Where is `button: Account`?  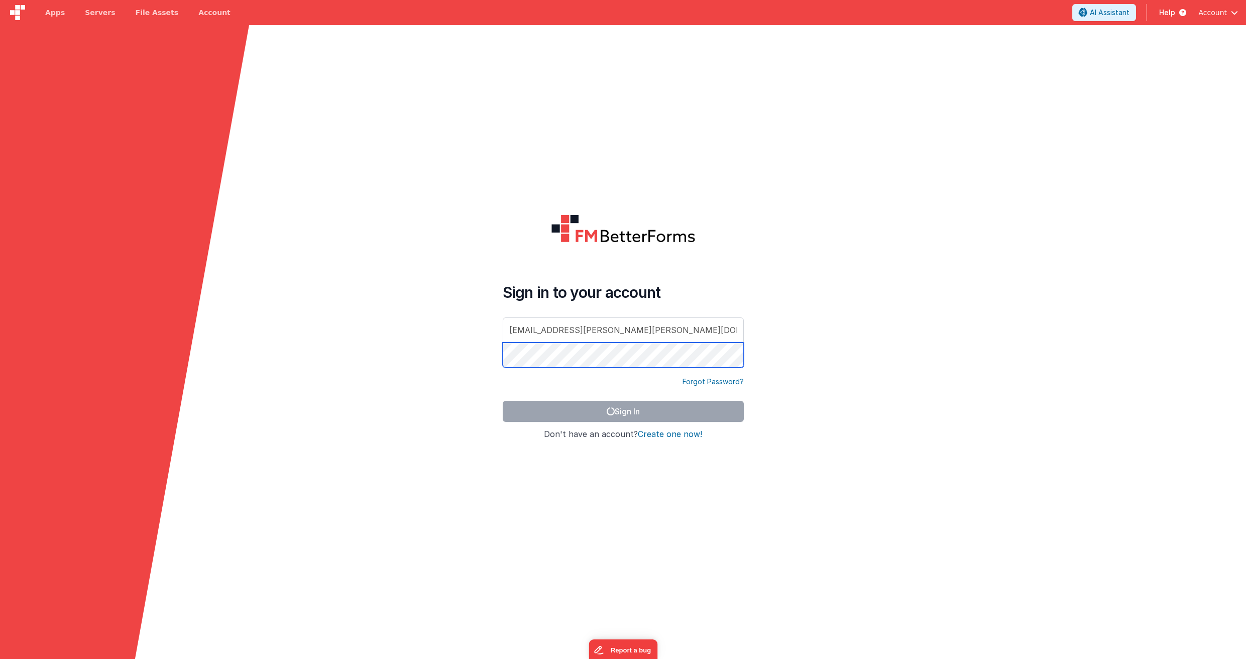
button: Account is located at coordinates (1218, 13).